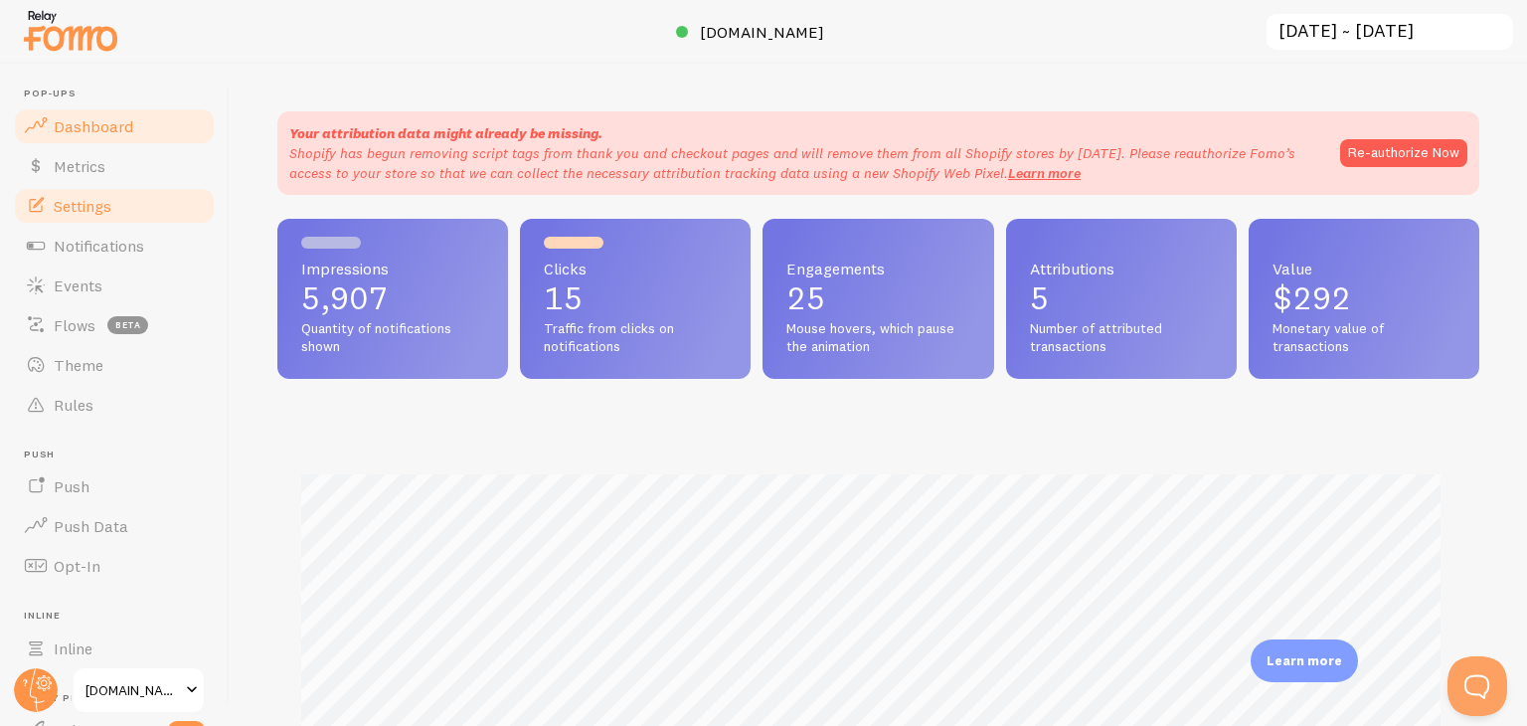  Describe the element at coordinates (1122, 298) in the screenshot. I see `p: 5` at that location.